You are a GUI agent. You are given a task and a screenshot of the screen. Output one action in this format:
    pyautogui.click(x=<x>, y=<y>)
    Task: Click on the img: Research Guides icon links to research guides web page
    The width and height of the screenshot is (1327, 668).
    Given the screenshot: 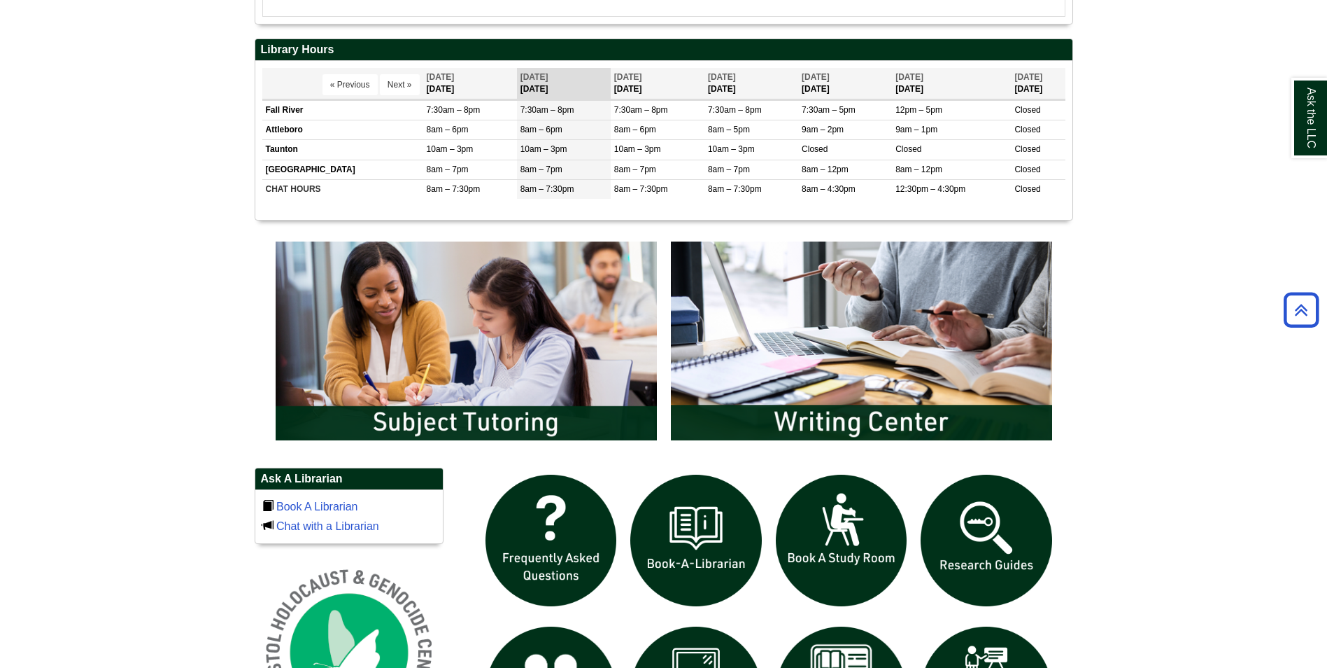 What is the action you would take?
    pyautogui.click(x=987, y=540)
    